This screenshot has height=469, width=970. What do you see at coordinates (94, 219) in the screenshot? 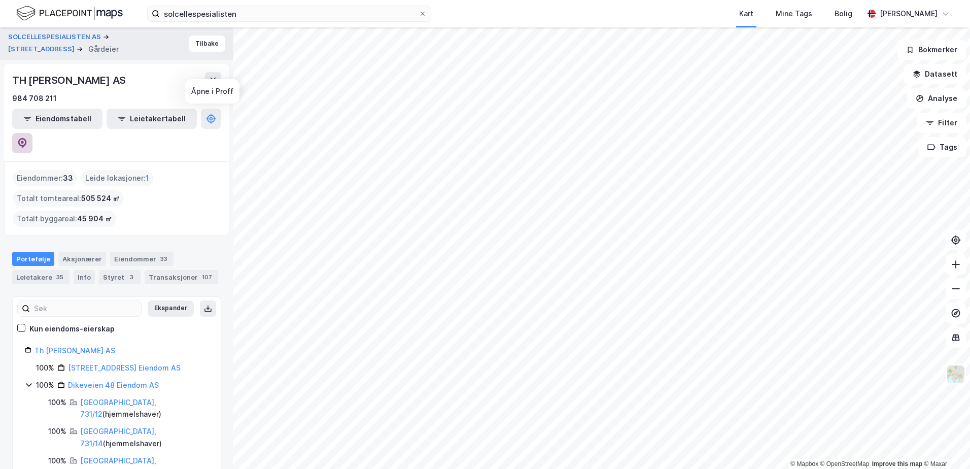
I see `span: 45 904 ㎡` at bounding box center [94, 219].